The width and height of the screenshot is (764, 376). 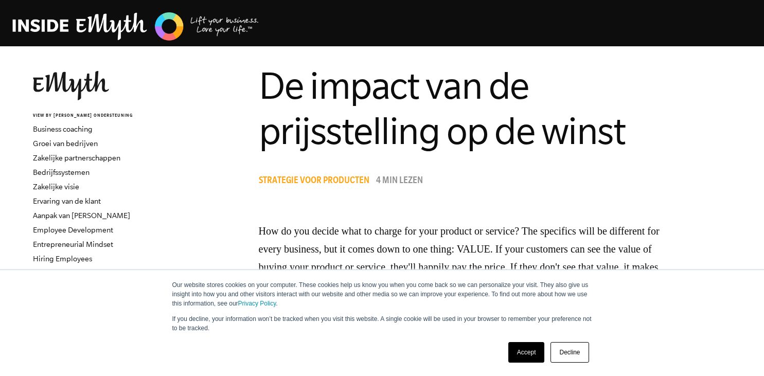 I want to click on img: EMyth, so click(x=71, y=85).